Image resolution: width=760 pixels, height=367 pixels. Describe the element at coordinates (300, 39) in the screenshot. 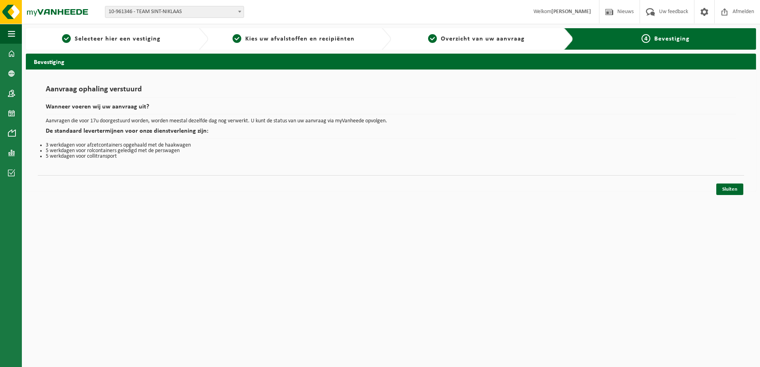

I see `span: Kies uw afvalstoffen en recipiënten` at that location.